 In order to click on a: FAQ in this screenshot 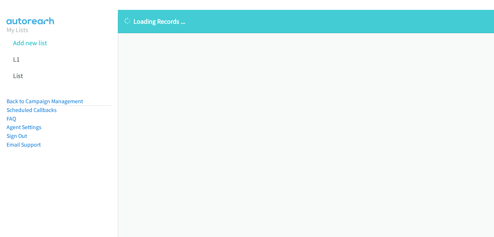, I will do `click(11, 118)`.